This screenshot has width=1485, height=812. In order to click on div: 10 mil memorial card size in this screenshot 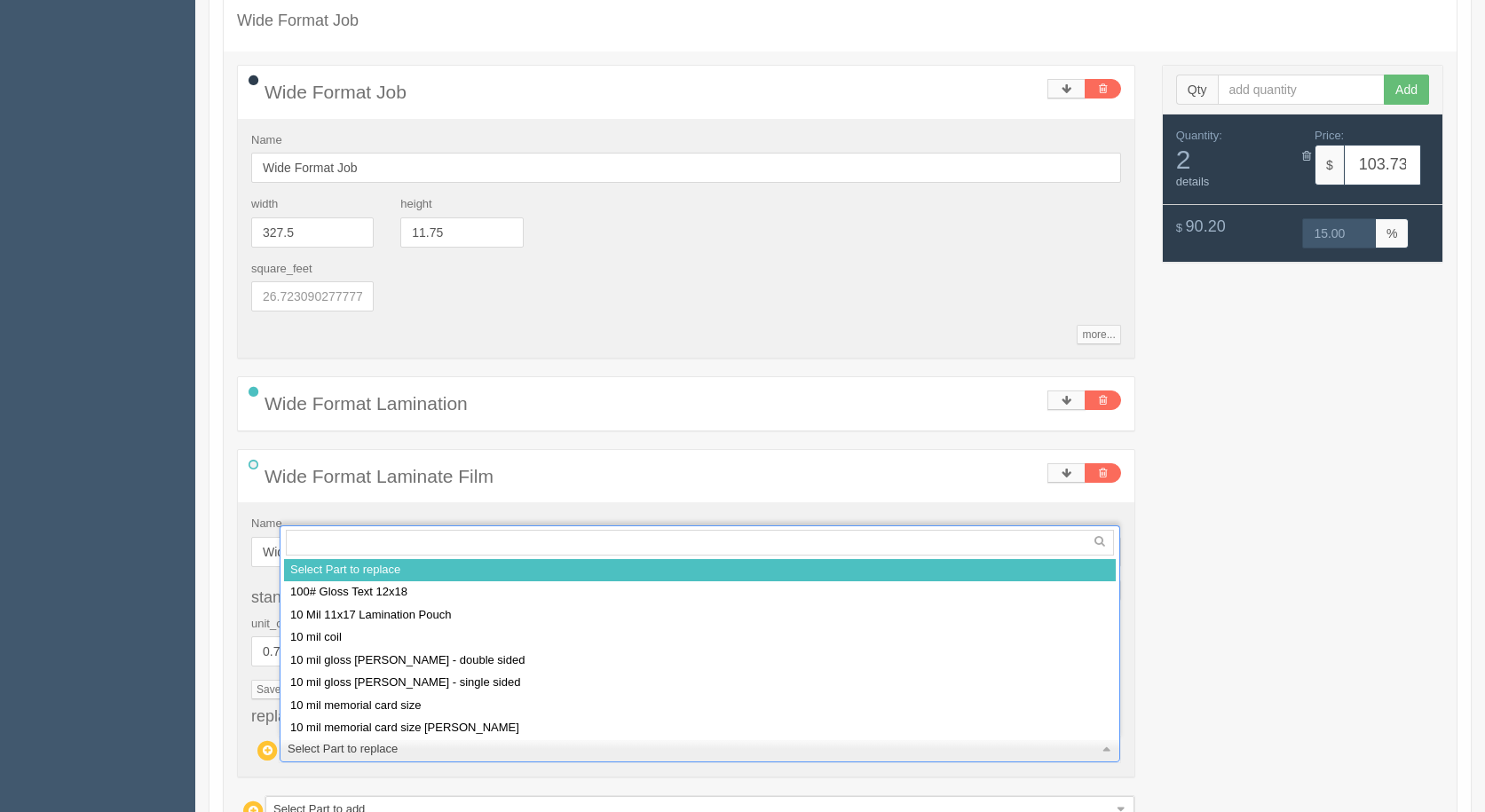, I will do `click(699, 707)`.